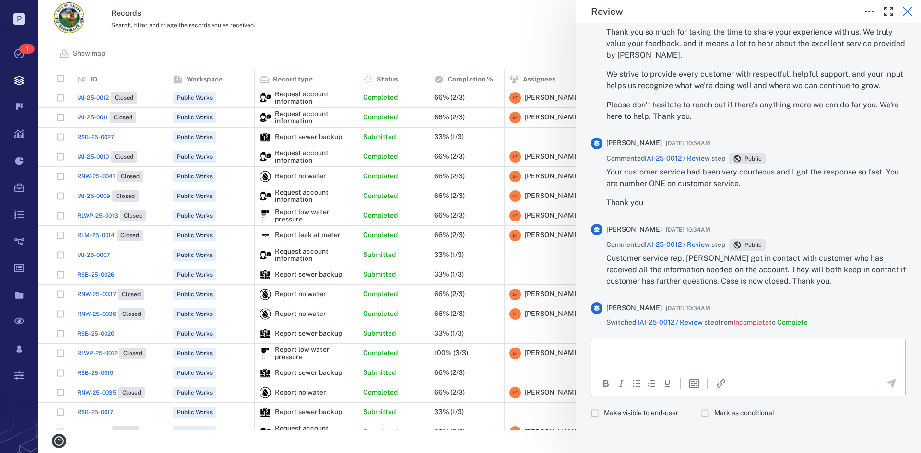 This screenshot has width=921, height=453. Describe the element at coordinates (891, 384) in the screenshot. I see `button: Send the comment` at that location.